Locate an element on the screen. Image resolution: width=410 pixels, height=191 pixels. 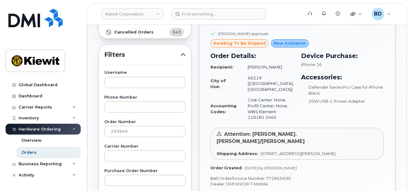
label: Order Number is located at coordinates (145, 122).